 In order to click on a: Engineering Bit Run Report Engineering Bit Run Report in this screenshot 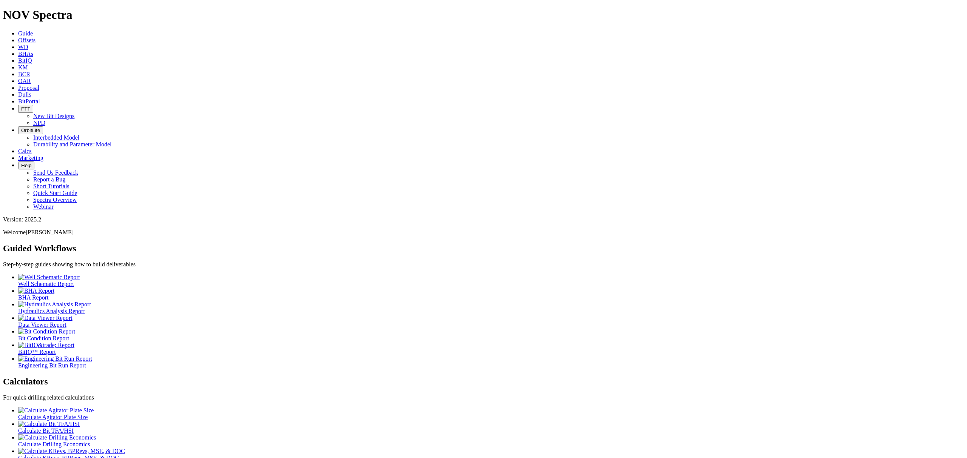, I will do `click(491, 362)`.